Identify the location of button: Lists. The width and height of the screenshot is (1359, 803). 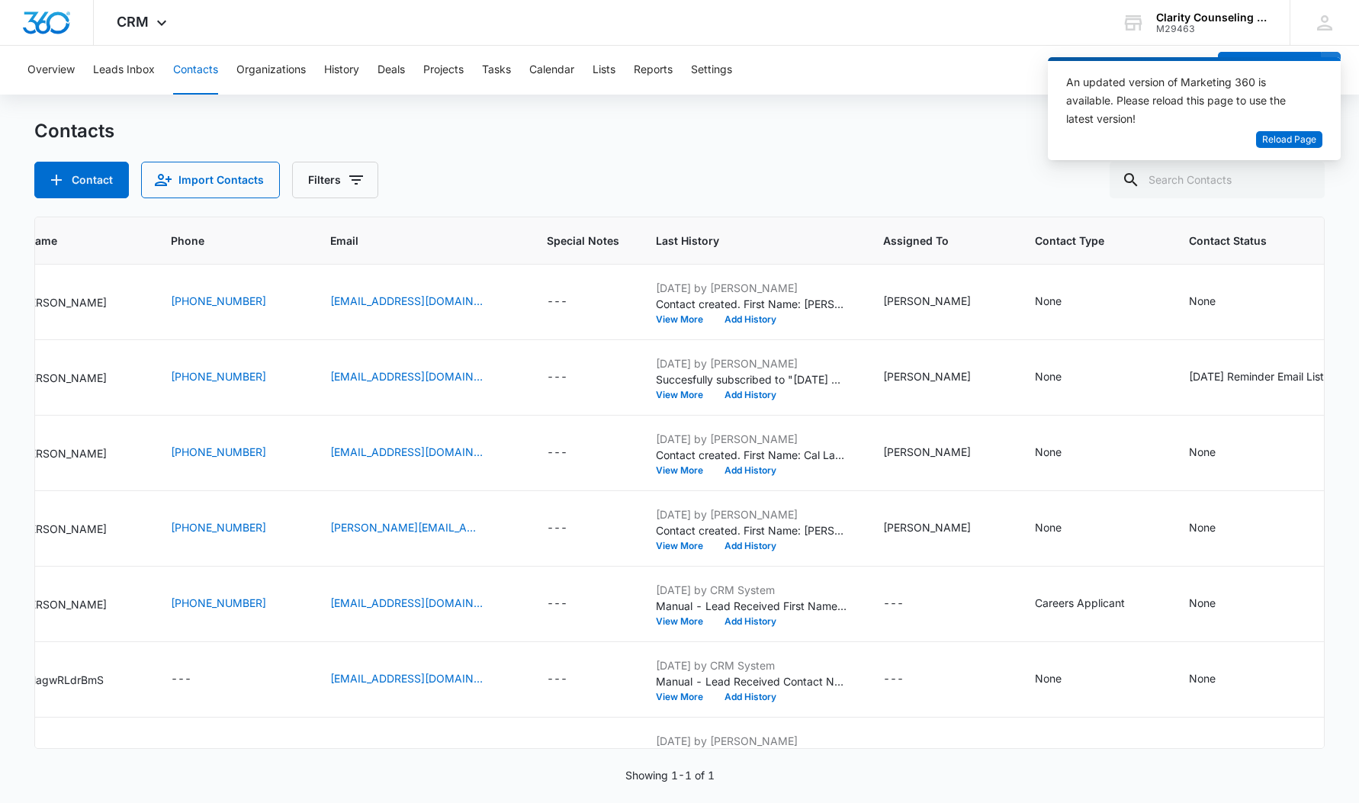
(604, 70).